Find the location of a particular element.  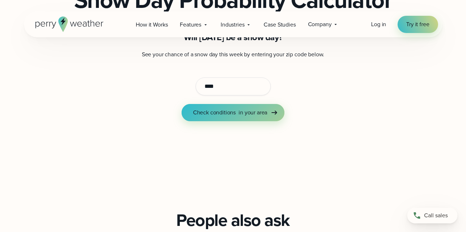

p: See your chance of a snow day this week by entering your zip code below. is located at coordinates (233, 54).